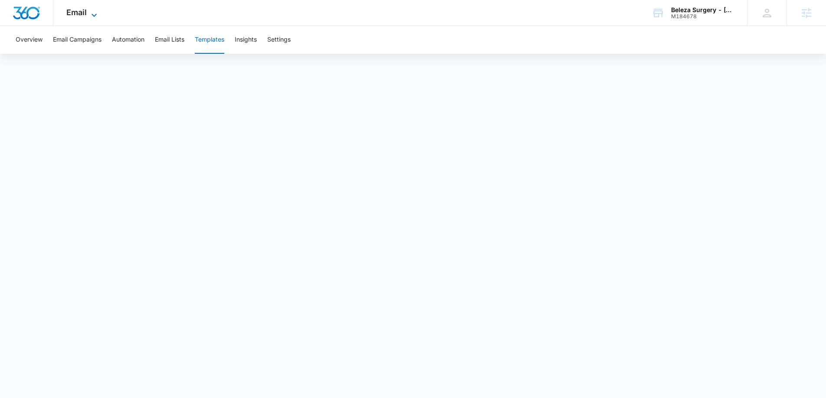 This screenshot has width=826, height=398. What do you see at coordinates (29, 40) in the screenshot?
I see `button: Overview` at bounding box center [29, 40].